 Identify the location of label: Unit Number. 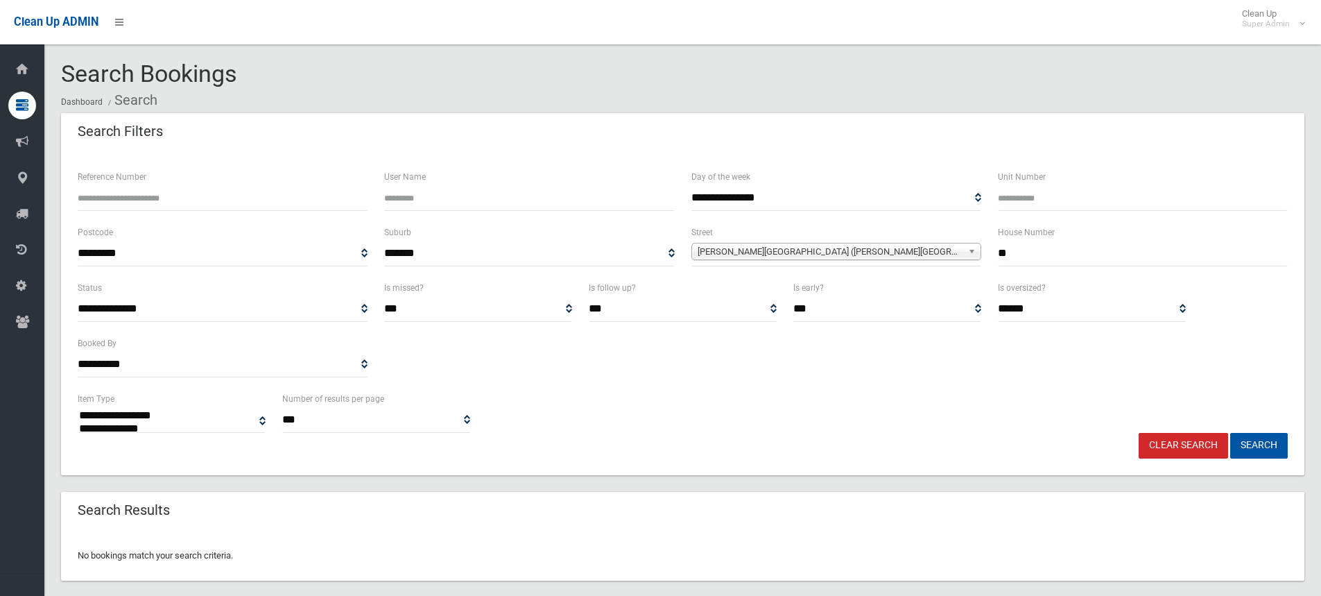
(1021, 177).